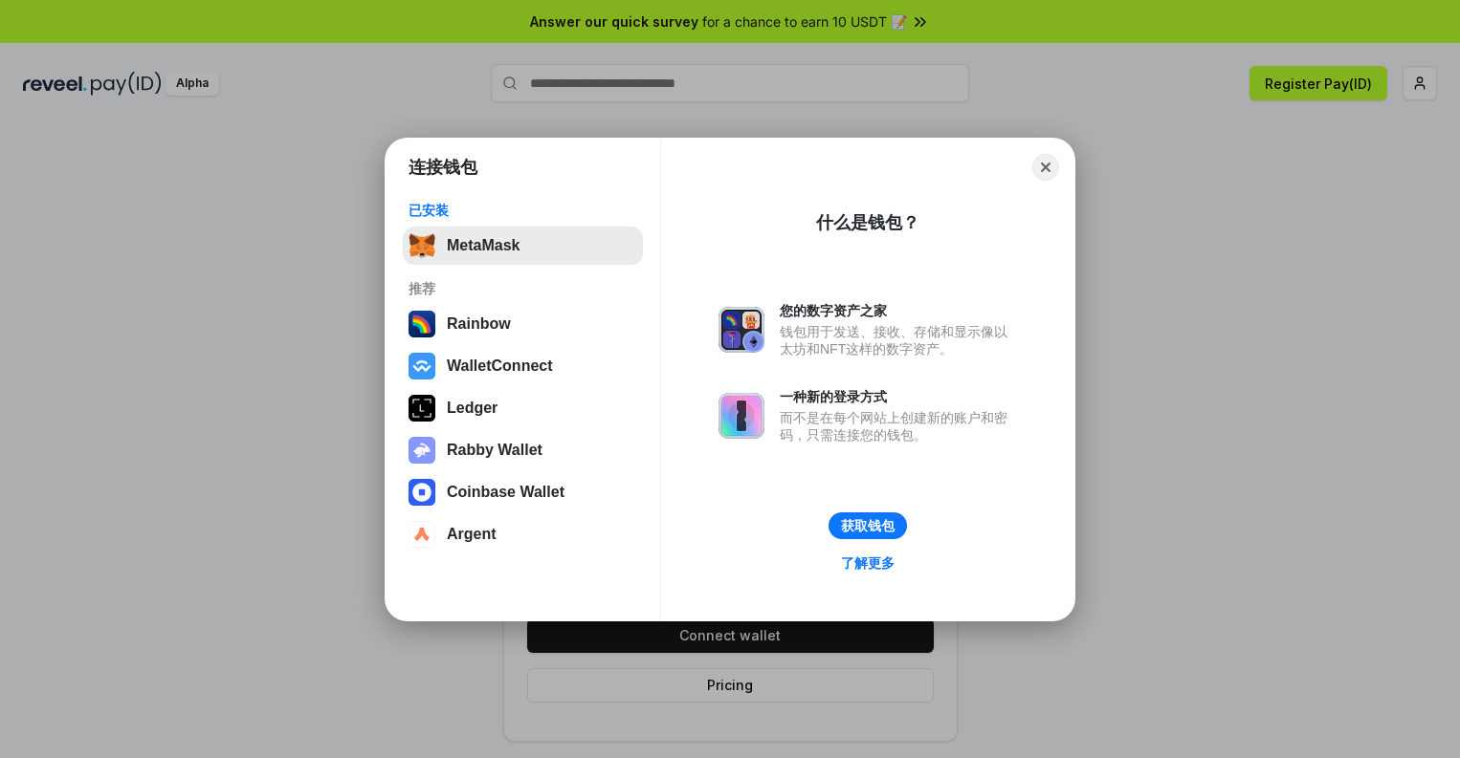 This screenshot has width=1460, height=758. What do you see at coordinates (422, 246) in the screenshot?
I see `img: svg+xml,%3Csvg%20fill%3D%22none%22%20height%3D%2233%22%20viewBox%3D%220%200%2035%2033%22%20width%...` at bounding box center [422, 246].